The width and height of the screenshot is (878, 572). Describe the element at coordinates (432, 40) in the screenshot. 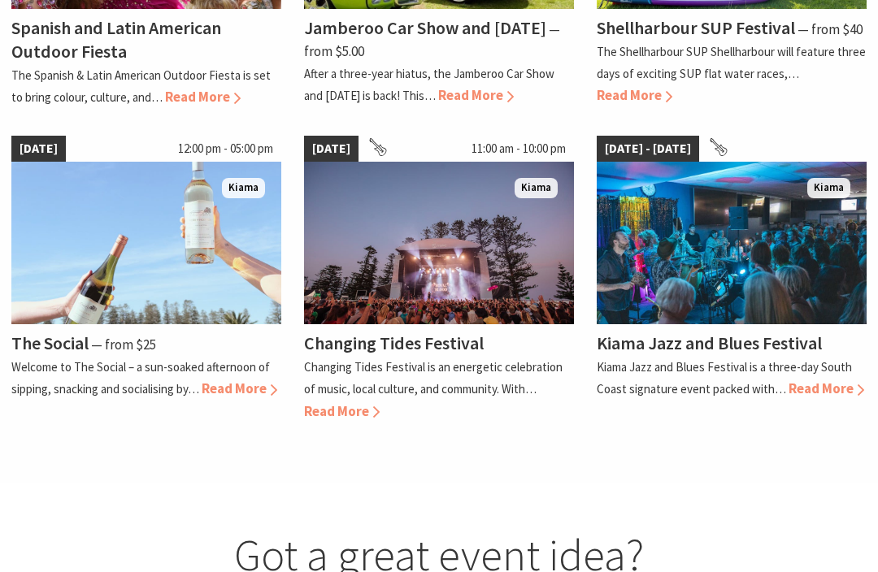

I see `span: ⁠— from $5.00` at that location.